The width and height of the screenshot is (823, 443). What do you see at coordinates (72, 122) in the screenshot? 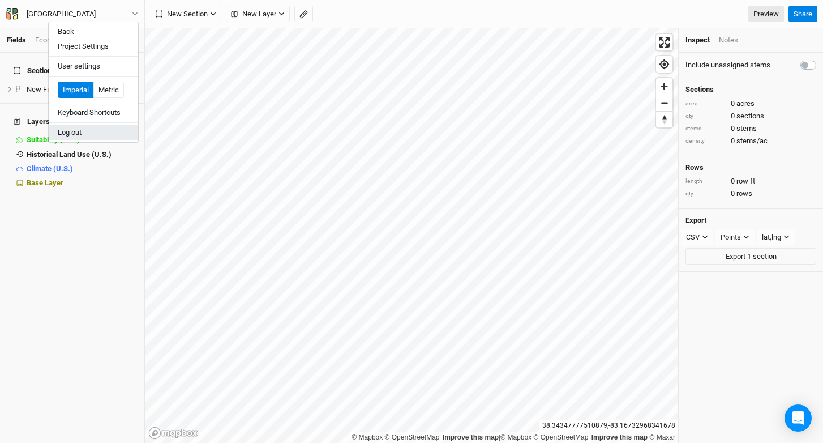
I see `h4: Layers` at bounding box center [72, 122].